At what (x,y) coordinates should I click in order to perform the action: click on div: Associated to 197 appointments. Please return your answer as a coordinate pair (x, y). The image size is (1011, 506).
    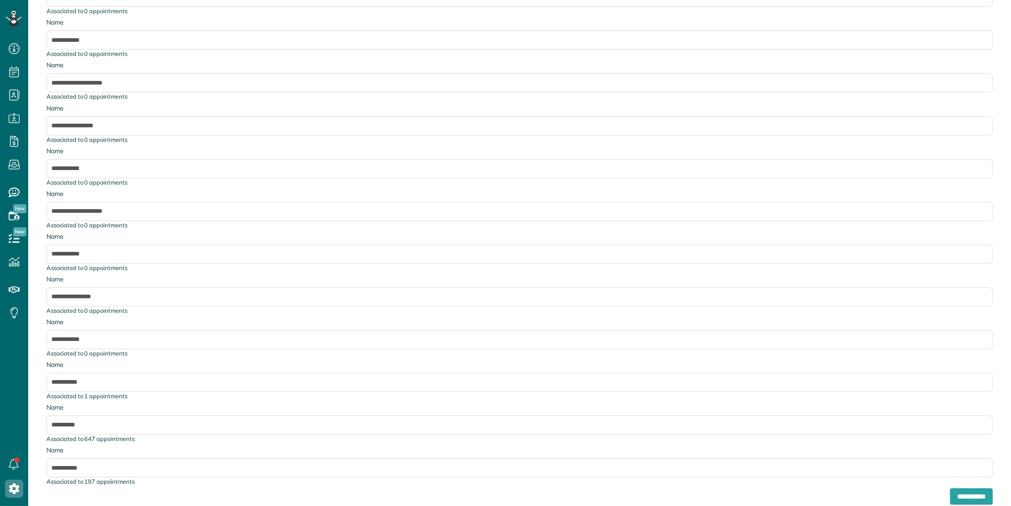
    Looking at the image, I should click on (520, 482).